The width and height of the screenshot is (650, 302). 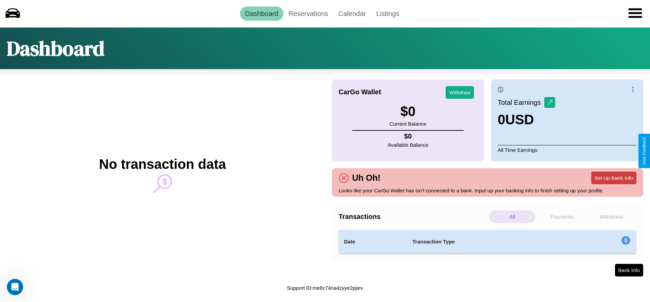 What do you see at coordinates (308, 14) in the screenshot?
I see `a: Reservations` at bounding box center [308, 14].